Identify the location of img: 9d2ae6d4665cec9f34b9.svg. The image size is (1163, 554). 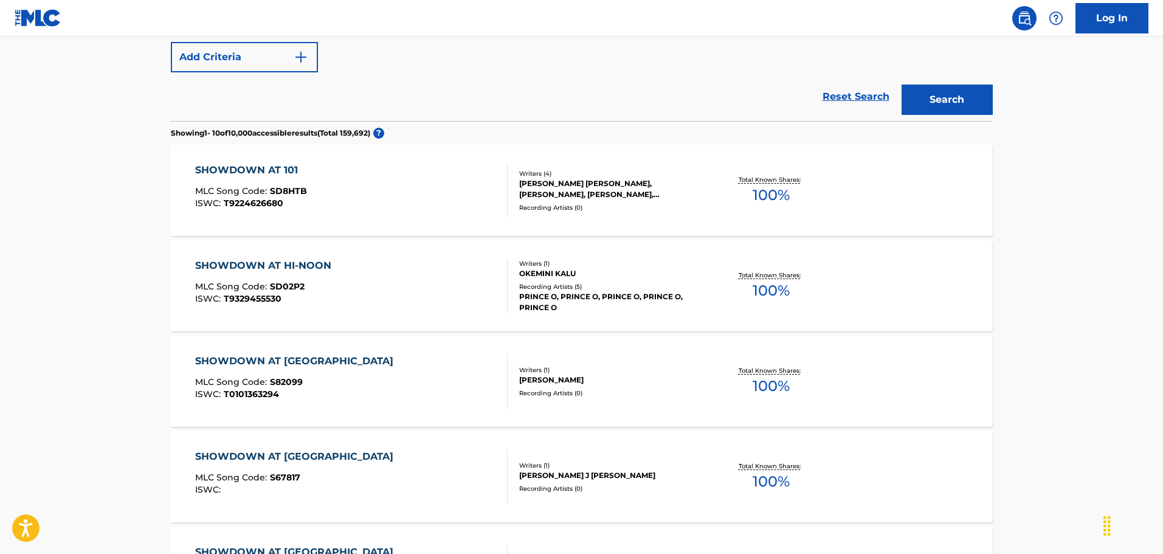
(301, 57).